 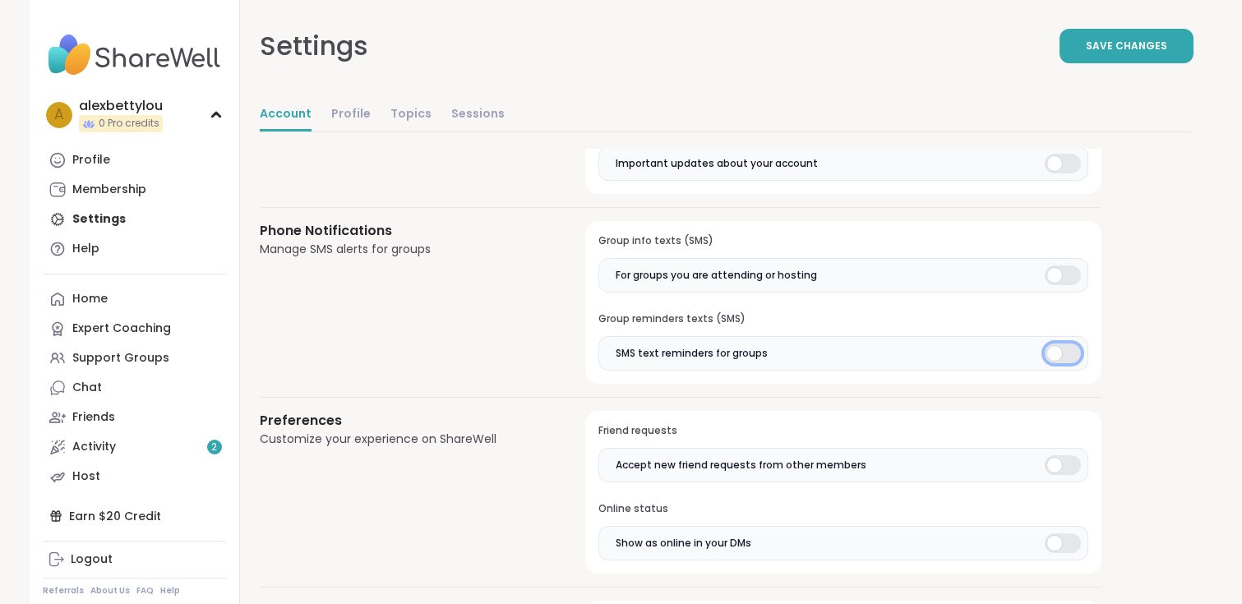 I want to click on h3: Friend requests, so click(x=842, y=431).